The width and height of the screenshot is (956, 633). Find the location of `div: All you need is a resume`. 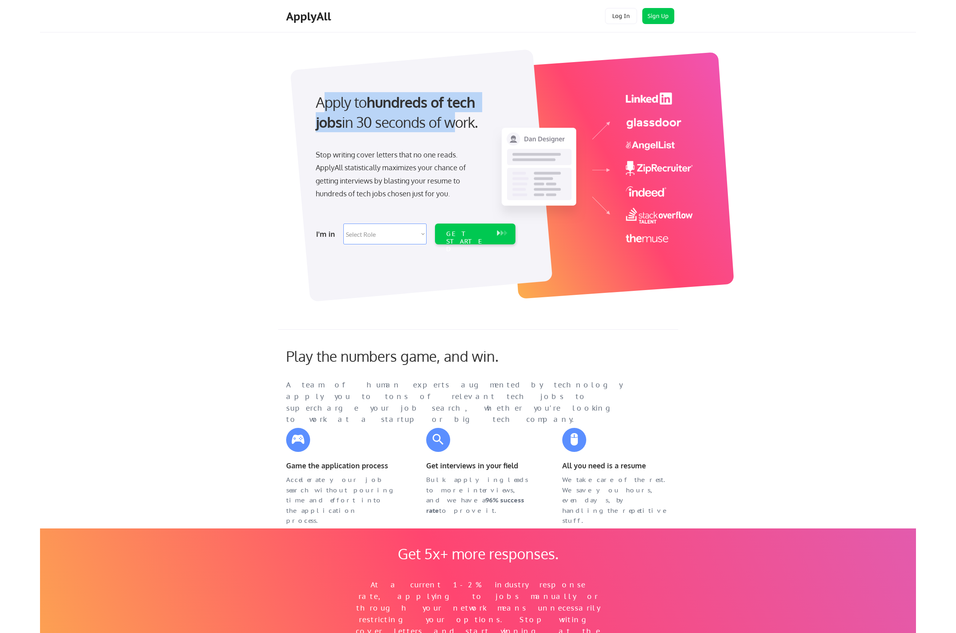

div: All you need is a resume is located at coordinates (617, 465).